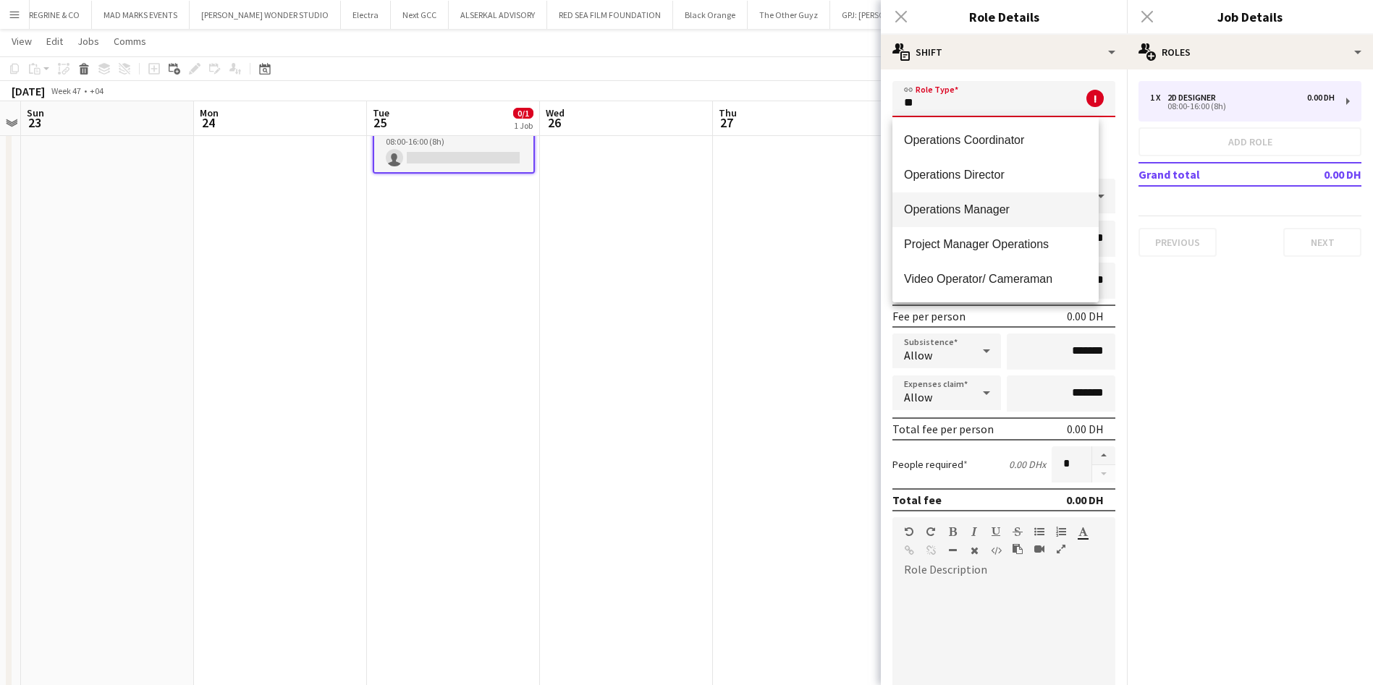 The height and width of the screenshot is (685, 1373). Describe the element at coordinates (974, 532) in the screenshot. I see `button: Italic` at that location.